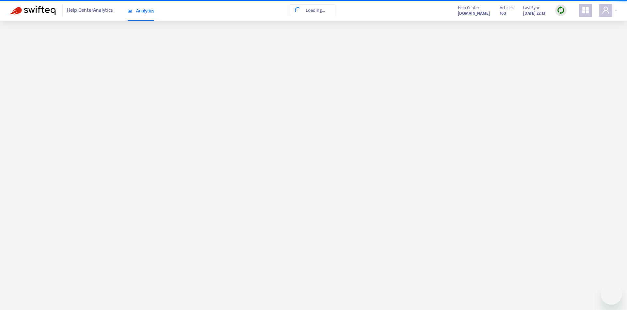 The image size is (627, 310). What do you see at coordinates (90, 10) in the screenshot?
I see `span: Help Center Analytics` at bounding box center [90, 10].